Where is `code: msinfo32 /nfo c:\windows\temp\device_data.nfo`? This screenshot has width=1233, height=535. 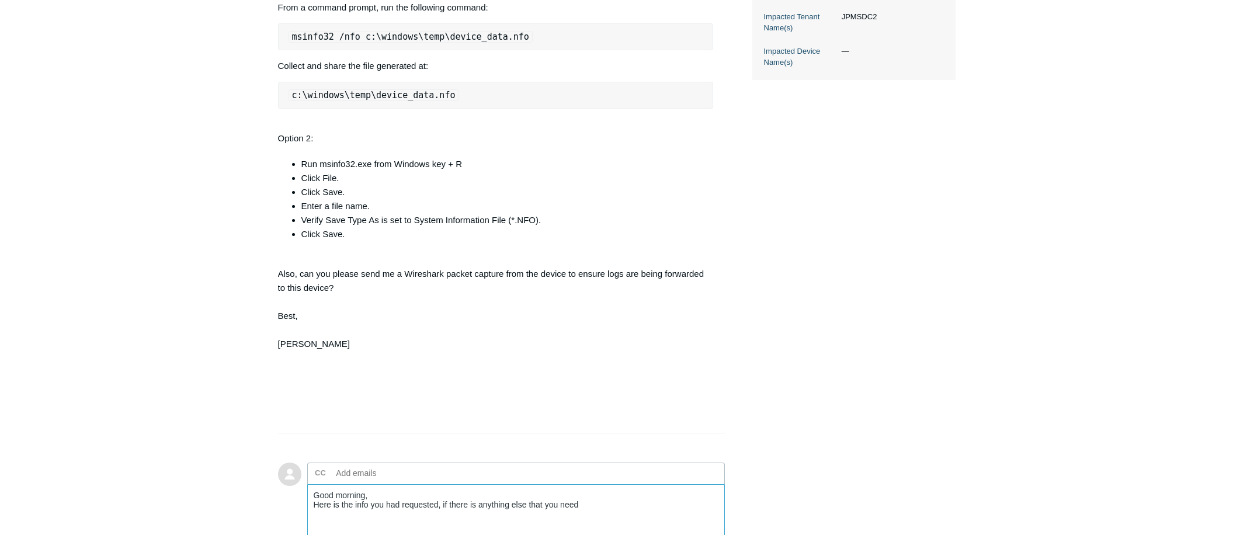
code: msinfo32 /nfo c:\windows\temp\device_data.nfo is located at coordinates (411, 37).